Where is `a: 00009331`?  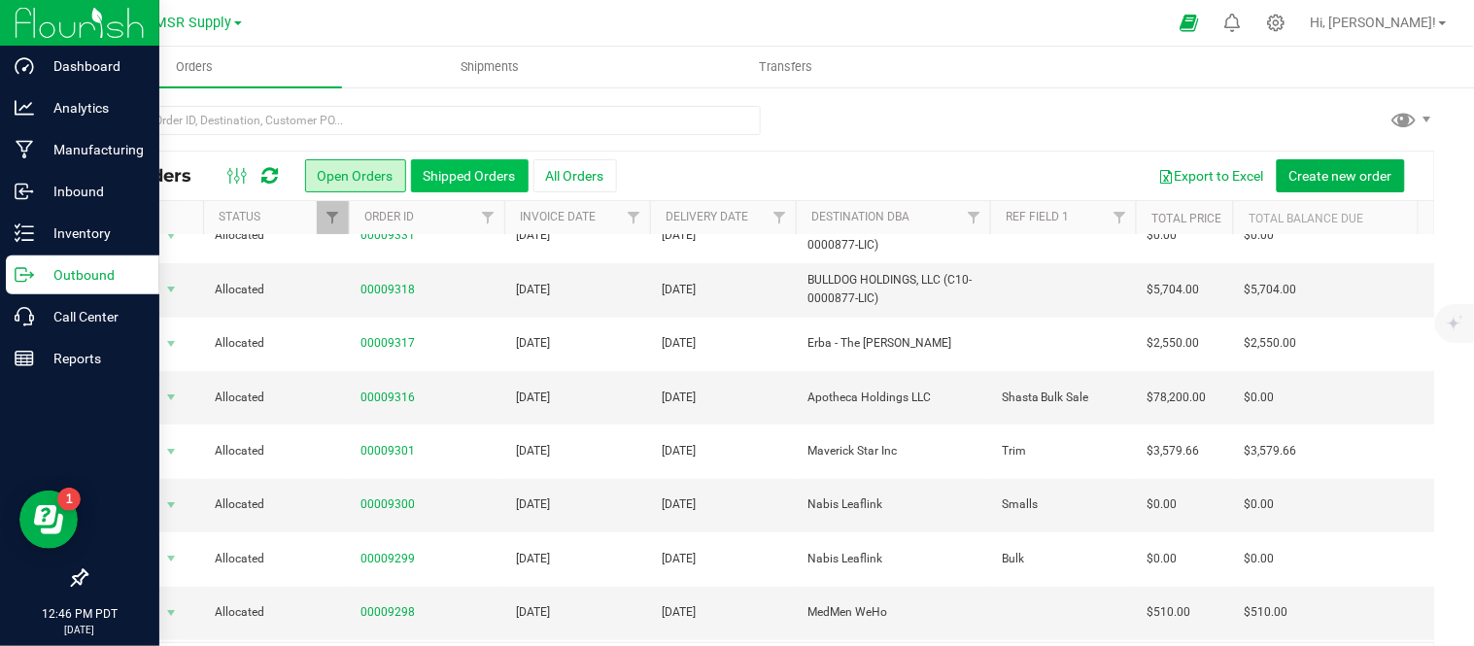 a: 00009331 is located at coordinates (388, 235).